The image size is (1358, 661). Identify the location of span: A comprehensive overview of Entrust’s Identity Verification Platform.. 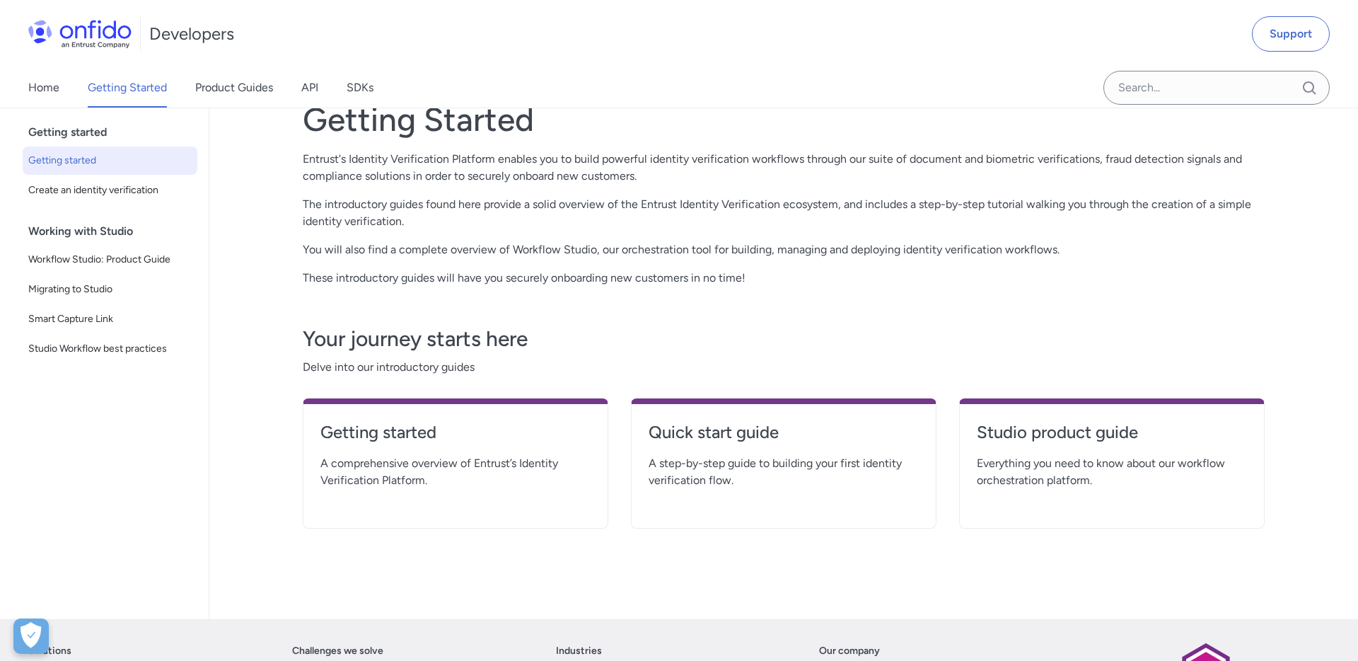
(456, 472).